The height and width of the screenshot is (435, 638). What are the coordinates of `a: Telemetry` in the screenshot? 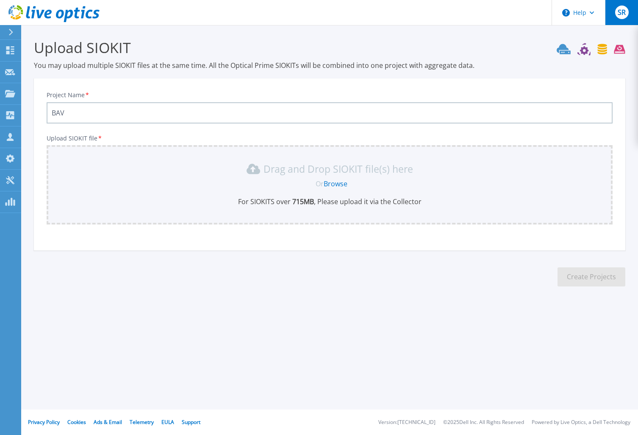 It's located at (142, 421).